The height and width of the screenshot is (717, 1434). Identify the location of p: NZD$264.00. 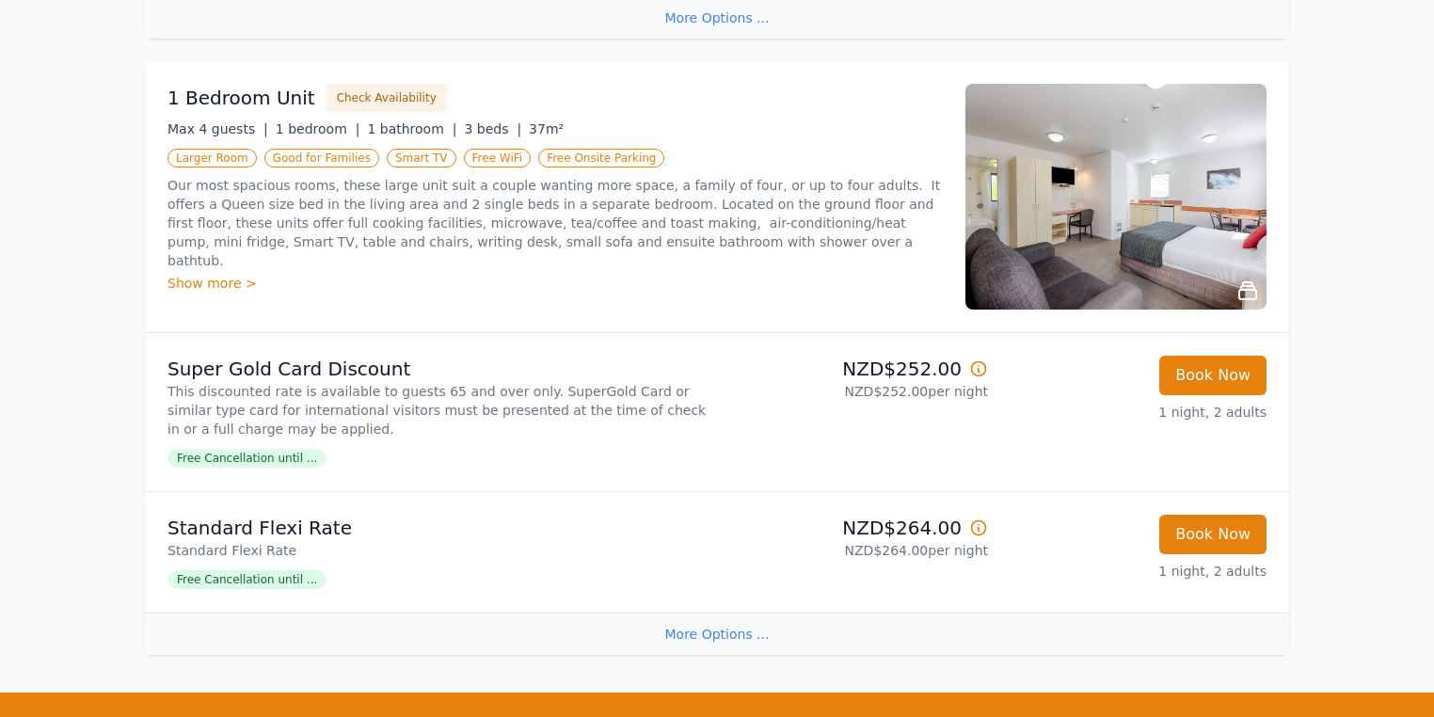
(856, 528).